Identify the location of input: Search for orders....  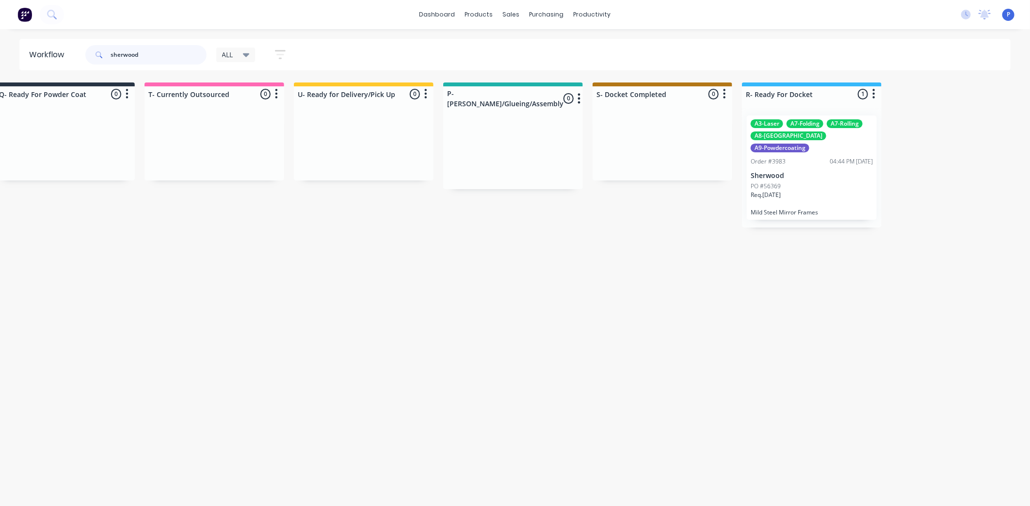
(159, 55).